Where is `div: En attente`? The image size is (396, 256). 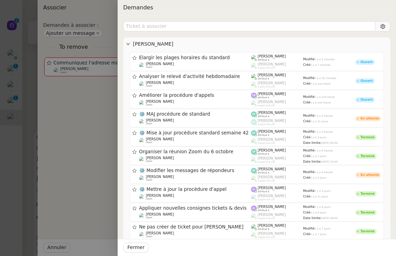 div: En attente is located at coordinates (369, 118).